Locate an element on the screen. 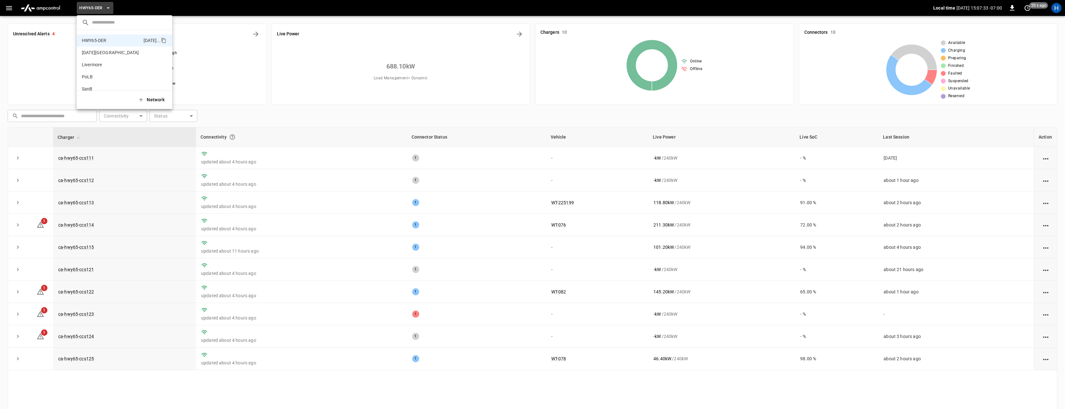 The image size is (1065, 409). p: PoLB is located at coordinates (113, 77).